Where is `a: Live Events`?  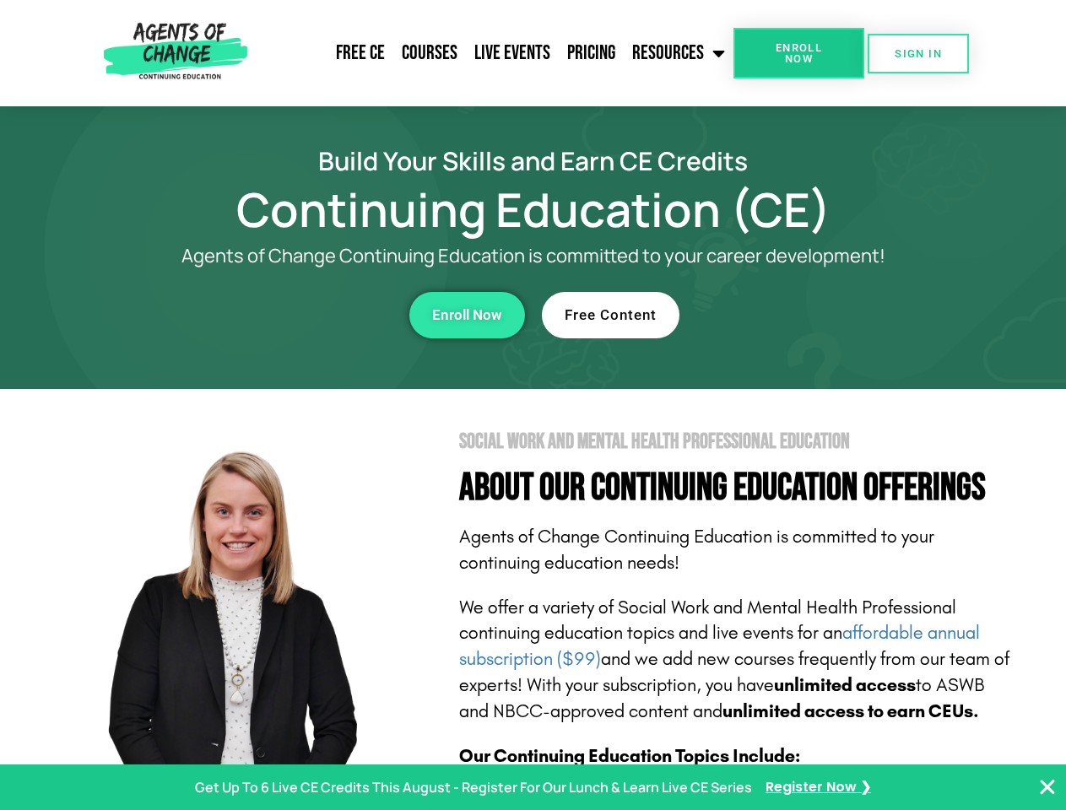 a: Live Events is located at coordinates (512, 53).